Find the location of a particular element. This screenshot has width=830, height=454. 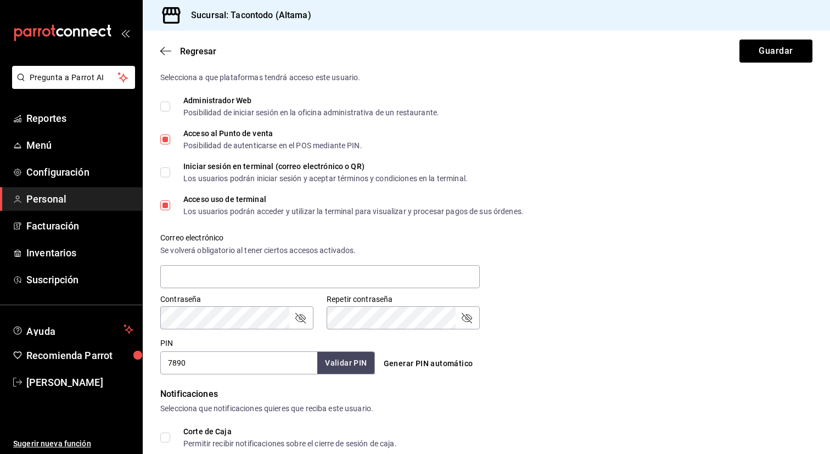

span: Suscripción is located at coordinates (80, 280).